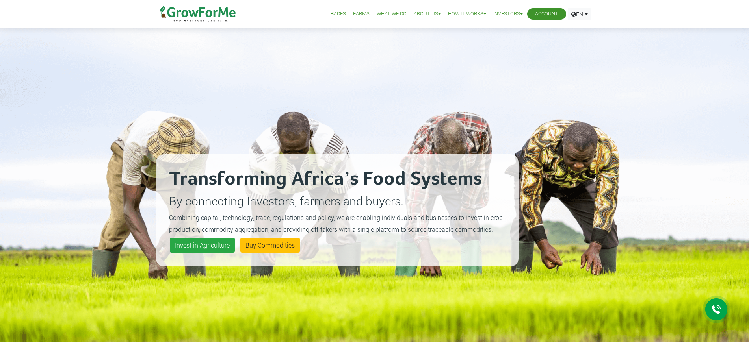  What do you see at coordinates (337, 179) in the screenshot?
I see `h2: Transforming Africa’s Food Systems` at bounding box center [337, 179].